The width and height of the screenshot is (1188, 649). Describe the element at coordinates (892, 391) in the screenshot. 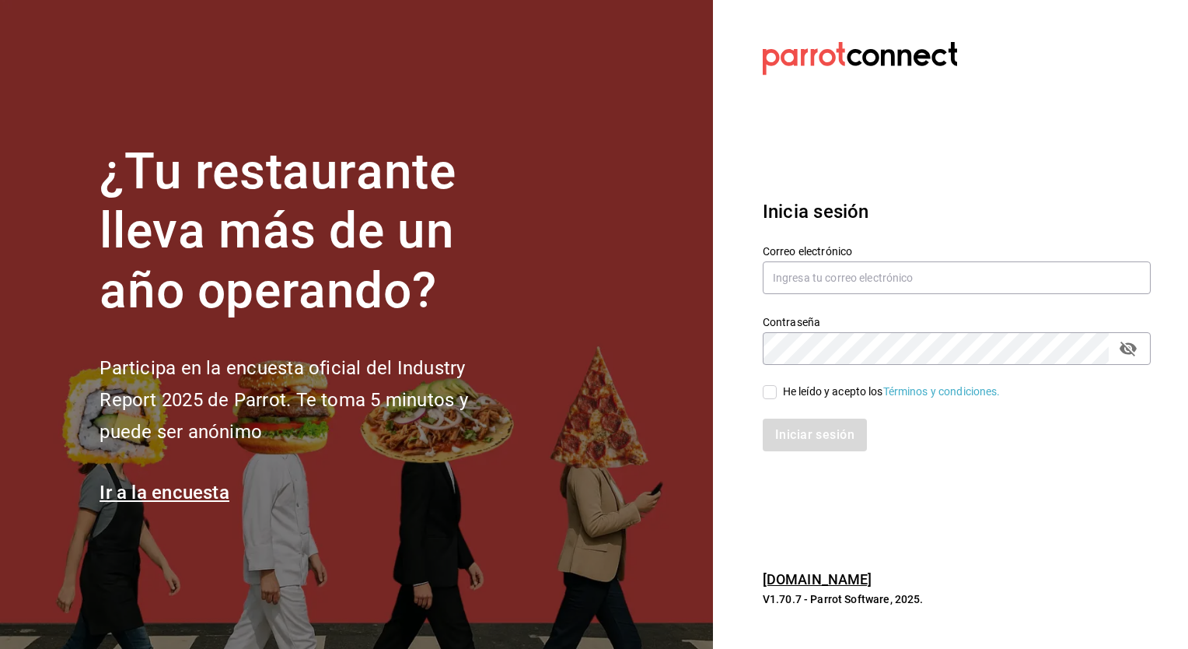

I see `div: He leído y acepto los` at that location.